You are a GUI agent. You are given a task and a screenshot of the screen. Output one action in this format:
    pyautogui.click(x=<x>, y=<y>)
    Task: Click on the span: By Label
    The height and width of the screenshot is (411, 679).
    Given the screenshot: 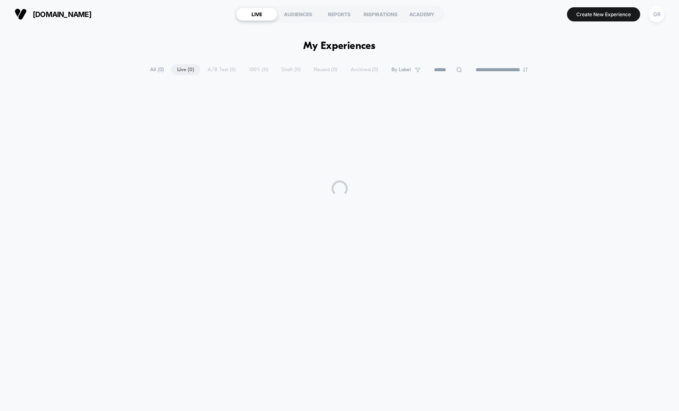 What is the action you would take?
    pyautogui.click(x=401, y=70)
    